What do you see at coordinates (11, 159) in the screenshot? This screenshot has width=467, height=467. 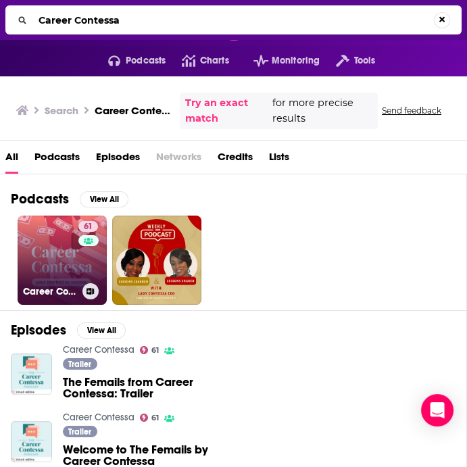 I see `span: All` at bounding box center [11, 159].